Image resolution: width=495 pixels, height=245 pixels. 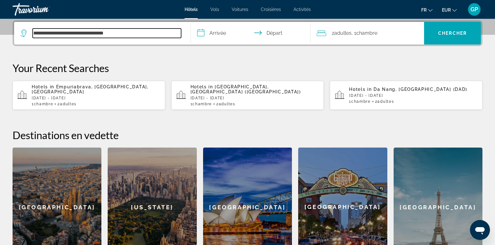 What do you see at coordinates (302, 9) in the screenshot?
I see `span: Activités` at bounding box center [302, 9].